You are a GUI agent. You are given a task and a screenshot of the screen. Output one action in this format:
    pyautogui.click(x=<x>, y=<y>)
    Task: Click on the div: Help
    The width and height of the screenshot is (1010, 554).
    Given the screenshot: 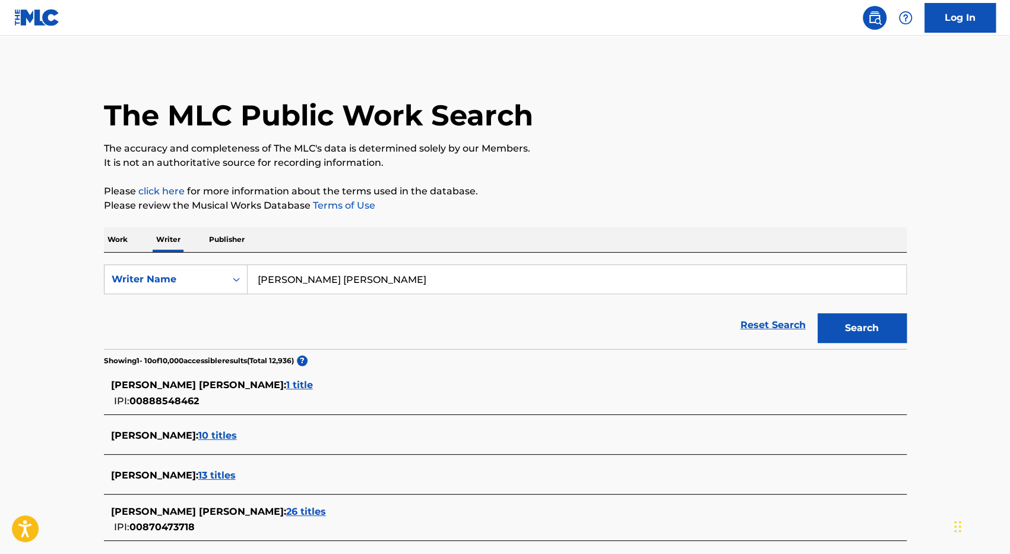 What is the action you would take?
    pyautogui.click(x=906, y=18)
    